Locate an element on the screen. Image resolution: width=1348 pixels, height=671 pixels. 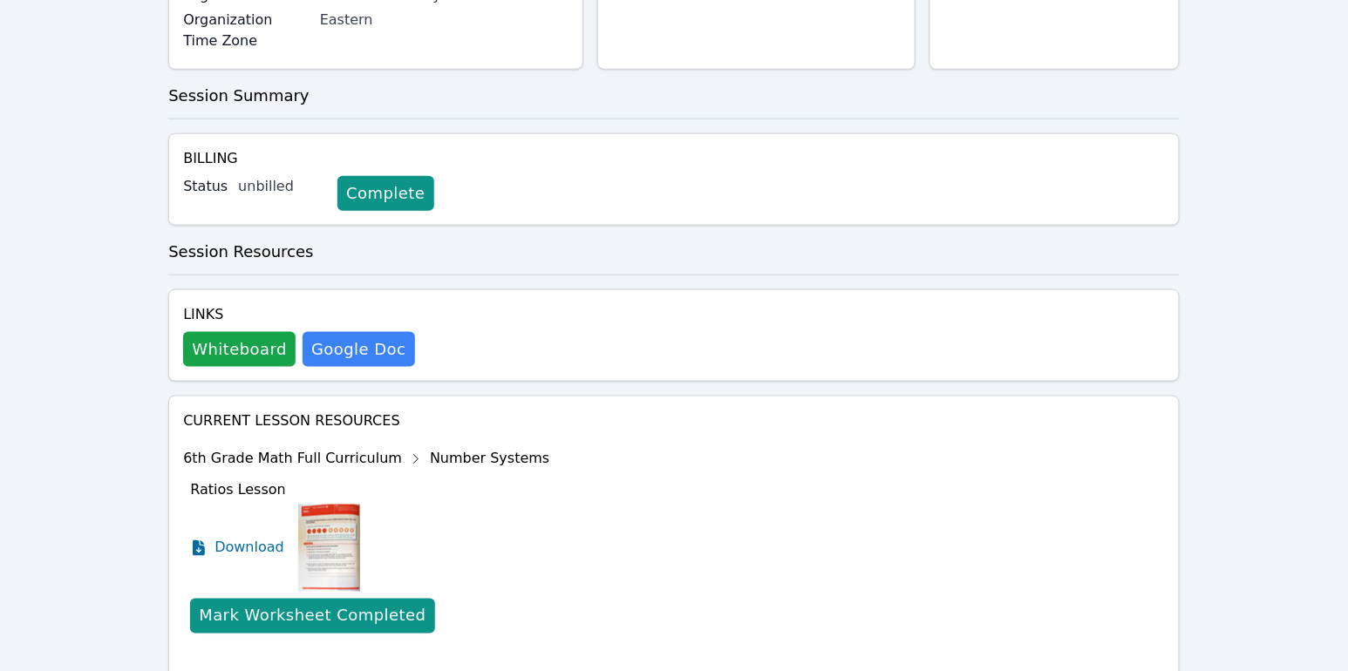
h3: Session Resources is located at coordinates (674, 252).